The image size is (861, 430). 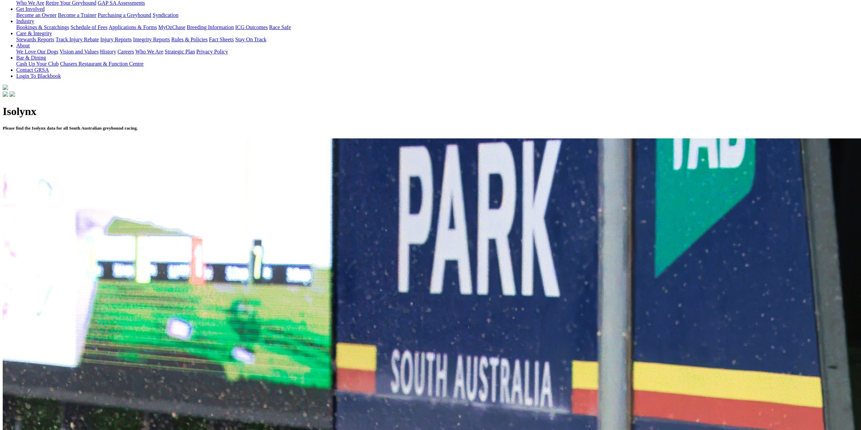 I want to click on img: facebook.svg, so click(x=5, y=94).